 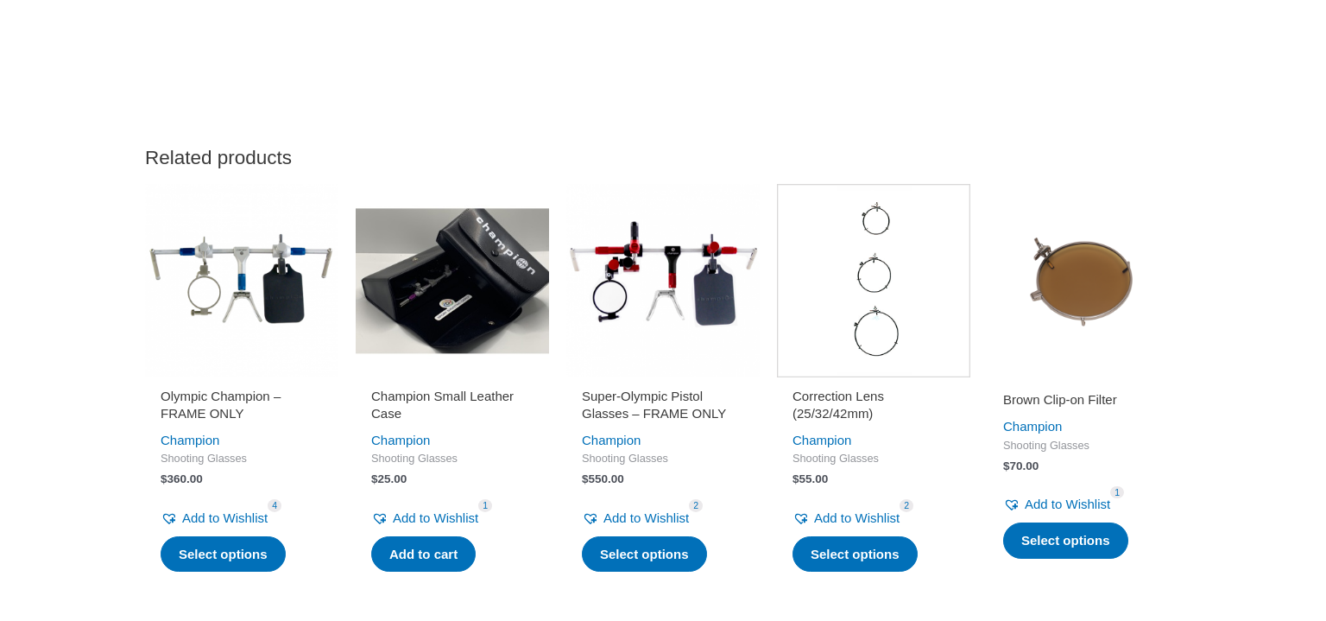 I want to click on a: Champion Small Leather Case, so click(x=452, y=408).